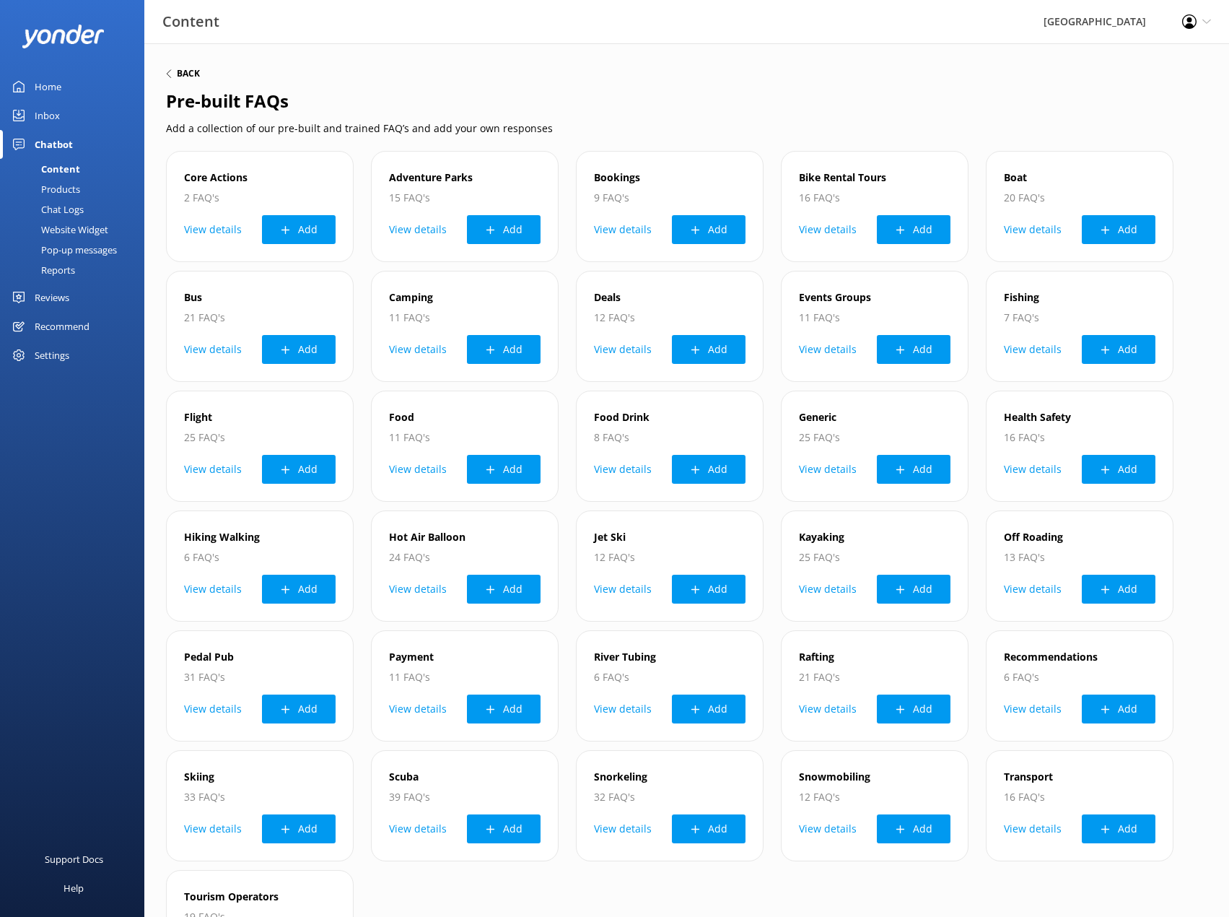 Image resolution: width=1229 pixels, height=917 pixels. What do you see at coordinates (465, 178) in the screenshot?
I see `p: Adventure Parks` at bounding box center [465, 178].